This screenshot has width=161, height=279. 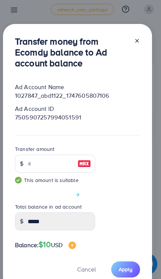 I want to click on button: Apply, so click(x=125, y=269).